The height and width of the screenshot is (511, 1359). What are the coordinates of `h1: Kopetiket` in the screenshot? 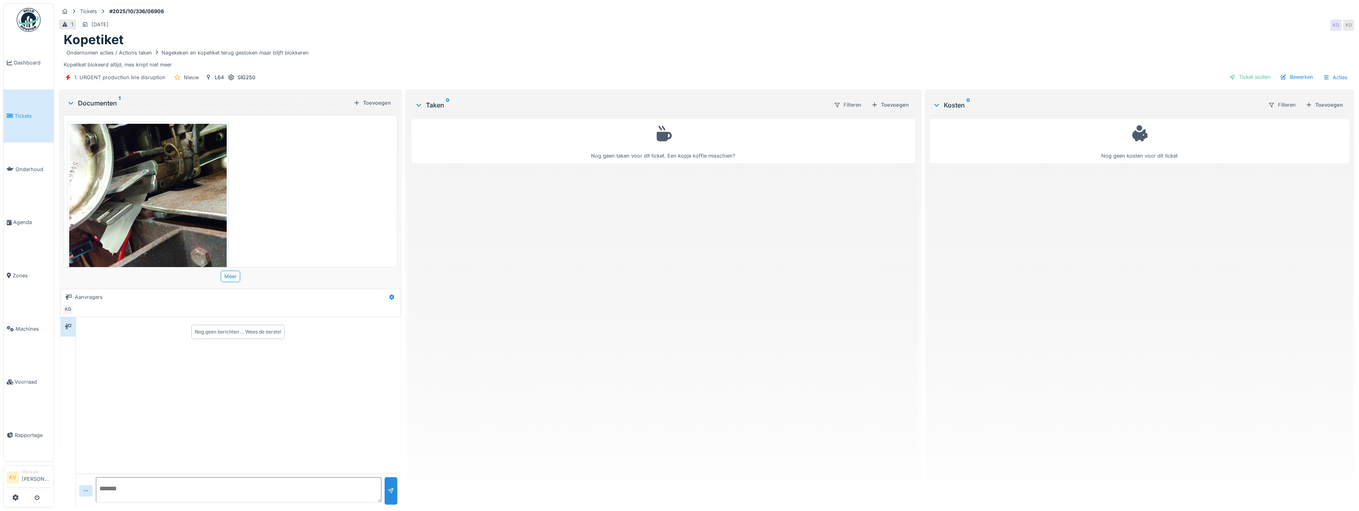 It's located at (93, 40).